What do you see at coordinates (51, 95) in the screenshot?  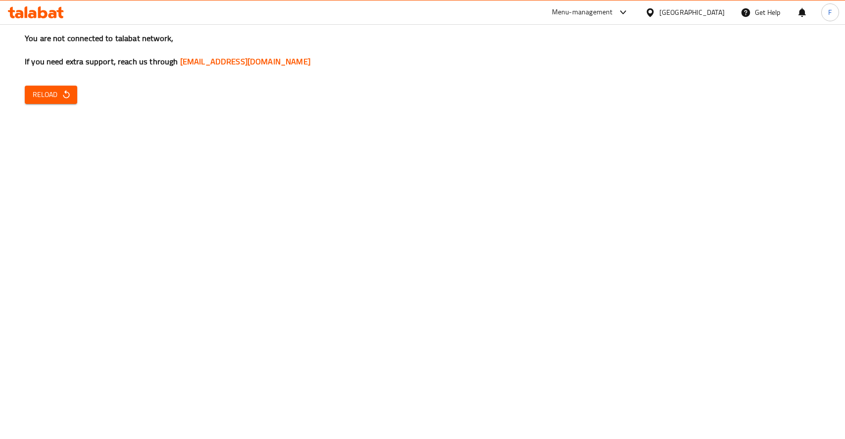 I see `button: Reload` at bounding box center [51, 95].